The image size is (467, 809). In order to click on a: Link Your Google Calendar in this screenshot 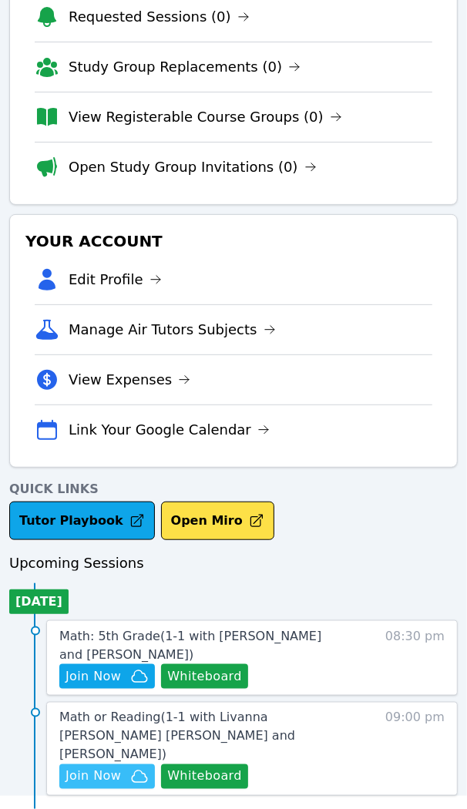, I will do `click(169, 430)`.